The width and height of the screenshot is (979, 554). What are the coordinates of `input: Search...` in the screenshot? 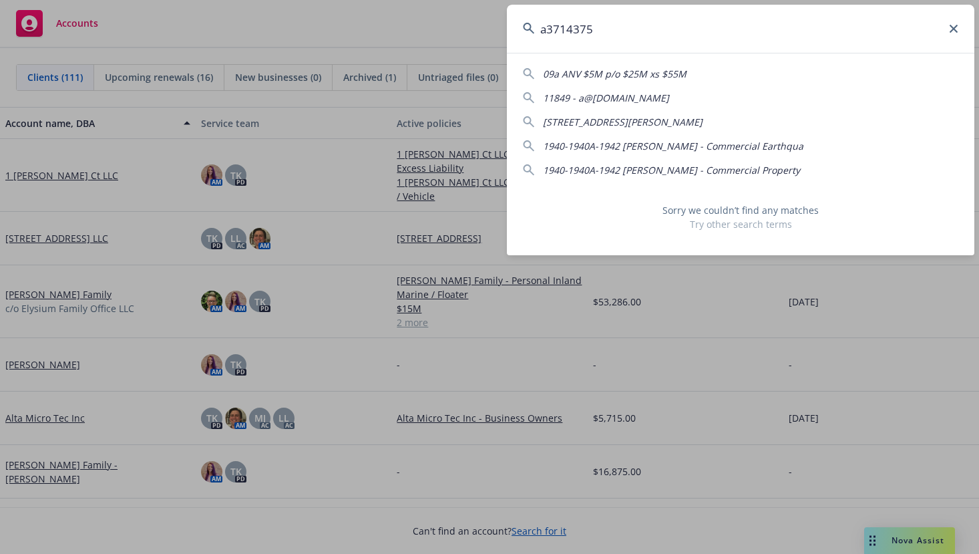 It's located at (741, 29).